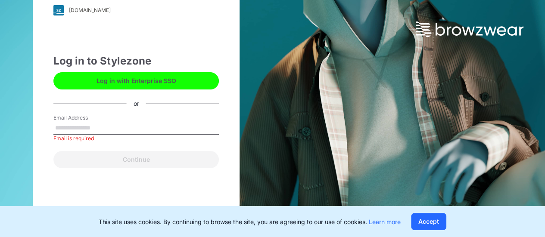 Image resolution: width=545 pixels, height=237 pixels. What do you see at coordinates (59, 10) in the screenshot?
I see `img: svg+xml;base64,PHN2ZyB3aWR0aD0iMjgiIGhlaWdodD0iMjgiIHZpZXdCb3g9IjAgMCAyOCAyOCIgZmlsbD0ibm9uZSIgeG...` at bounding box center [59, 10].